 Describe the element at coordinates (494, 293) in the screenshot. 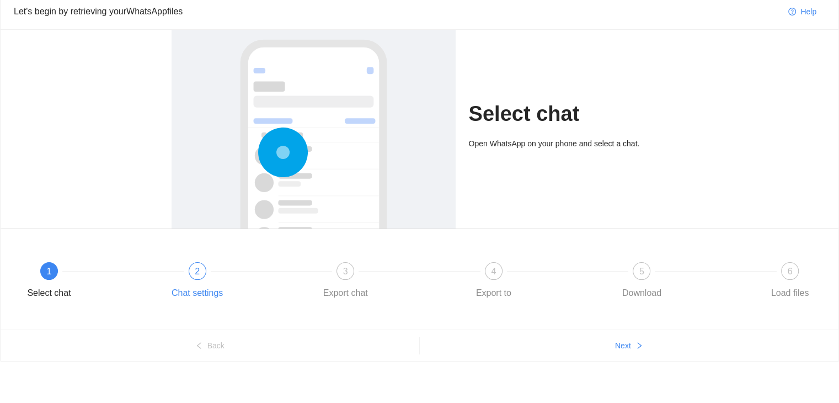

I see `div: Export to` at that location.